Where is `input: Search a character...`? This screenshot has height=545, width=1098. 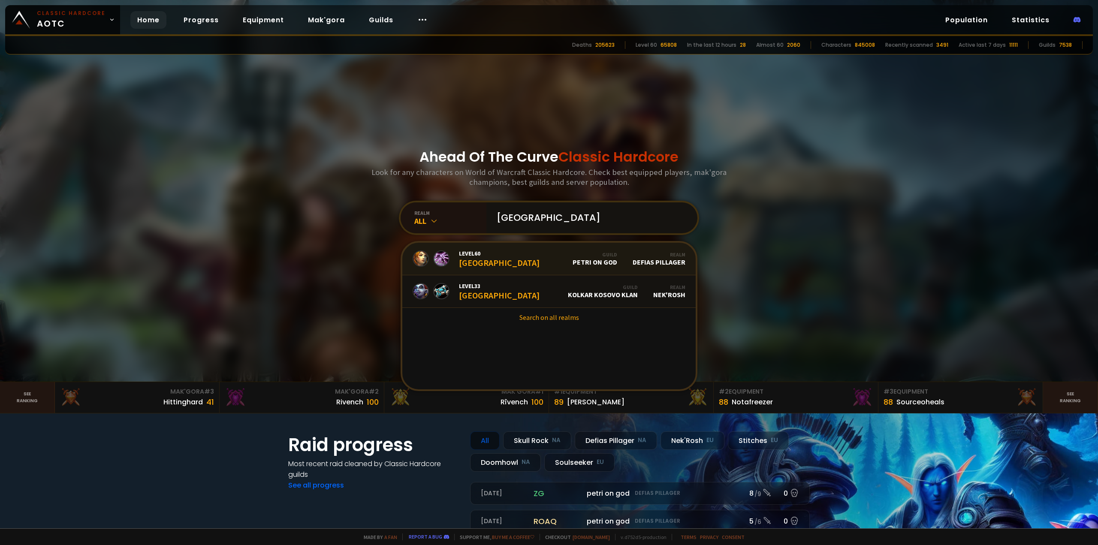 input: Search a character... is located at coordinates (589, 218).